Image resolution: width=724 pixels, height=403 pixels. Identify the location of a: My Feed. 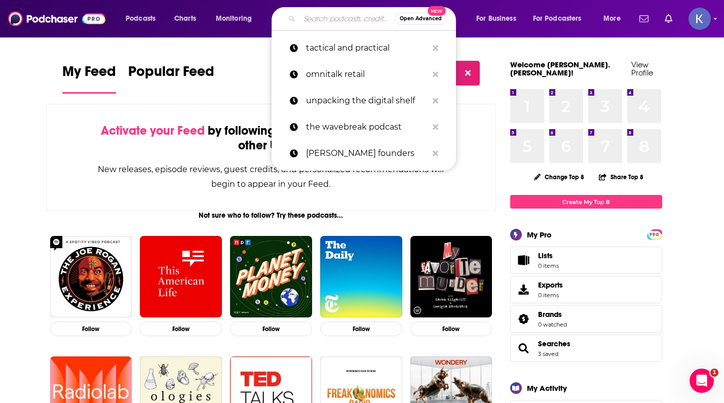
(89, 78).